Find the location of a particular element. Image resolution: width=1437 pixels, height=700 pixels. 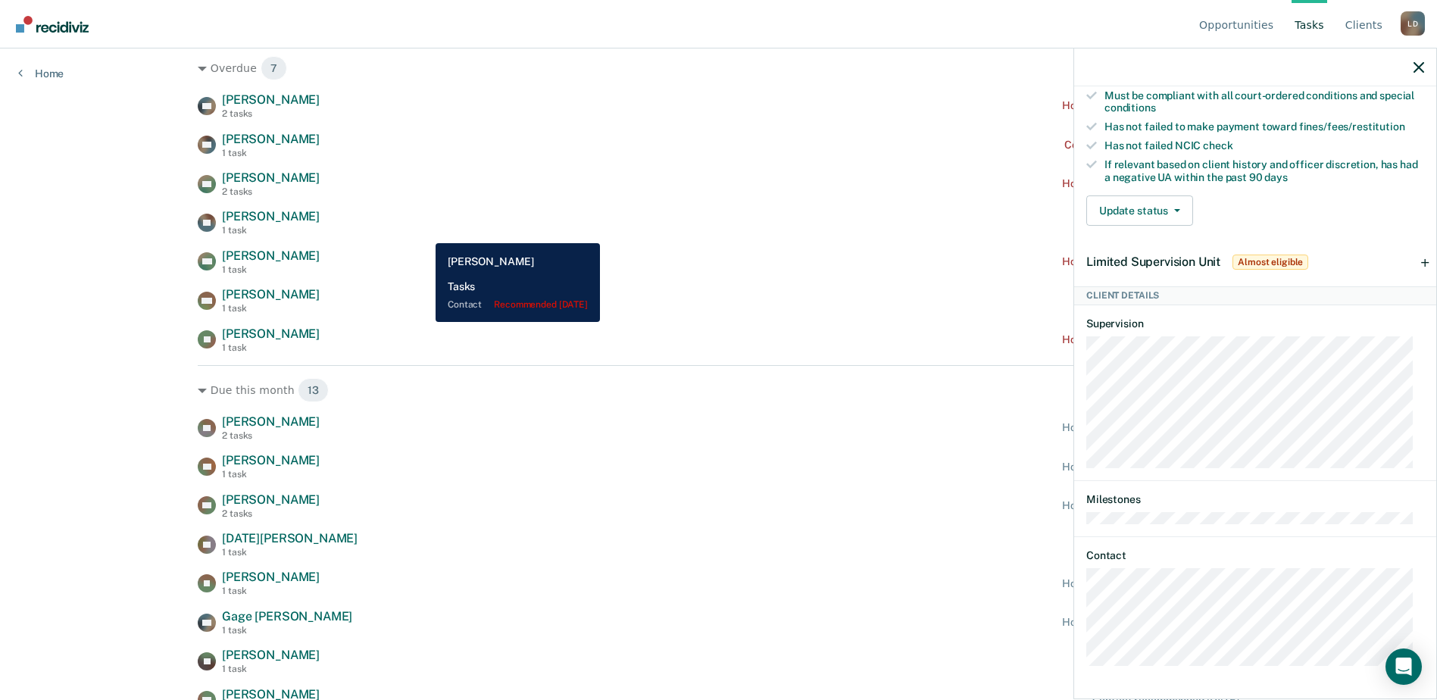

div: Overdue is located at coordinates (718, 68).